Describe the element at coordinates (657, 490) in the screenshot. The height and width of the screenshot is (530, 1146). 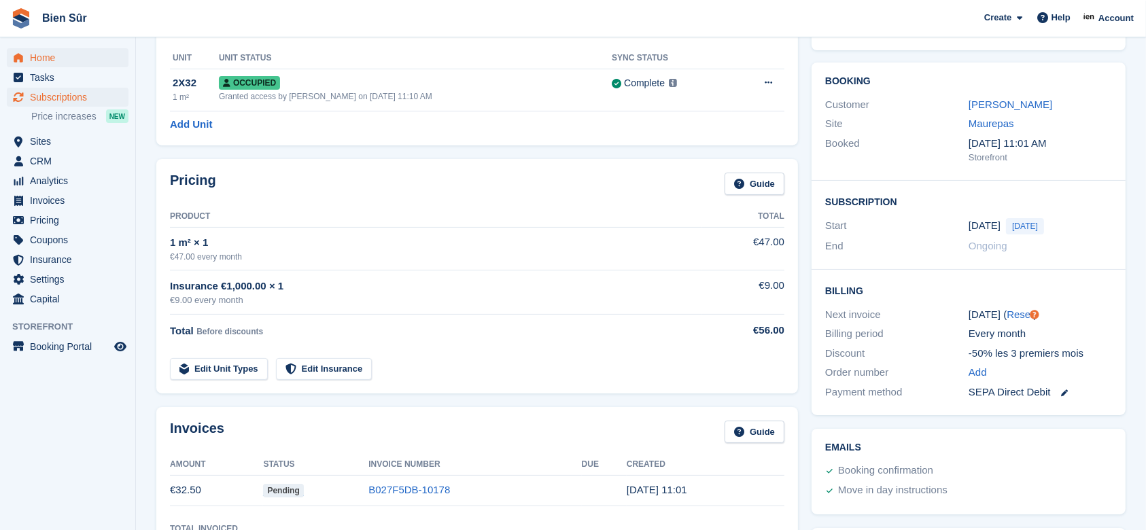
I see `time: 2025-09-05 09:01:17 UTC` at that location.